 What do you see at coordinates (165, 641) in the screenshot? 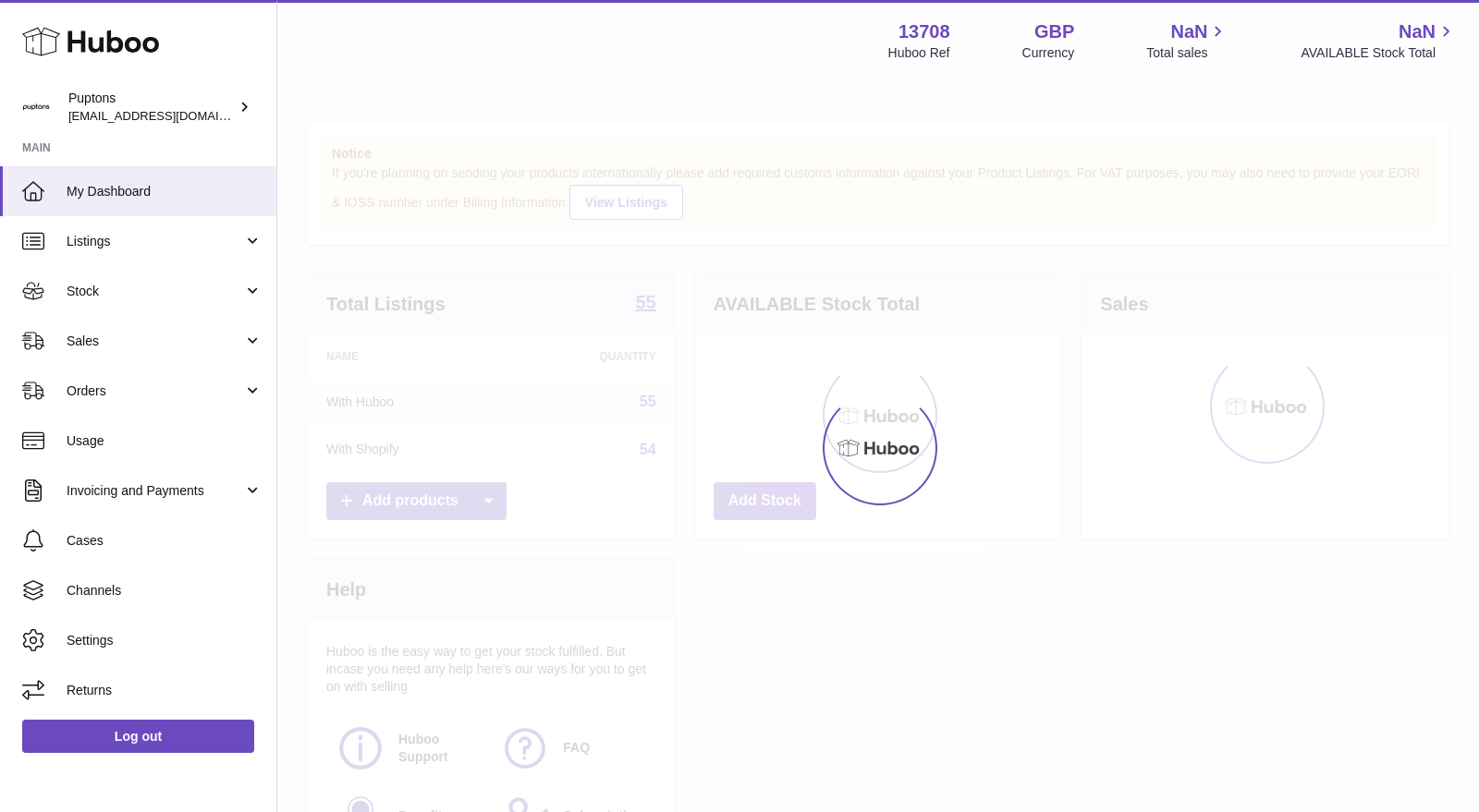
I see `span: Settings` at bounding box center [165, 641].